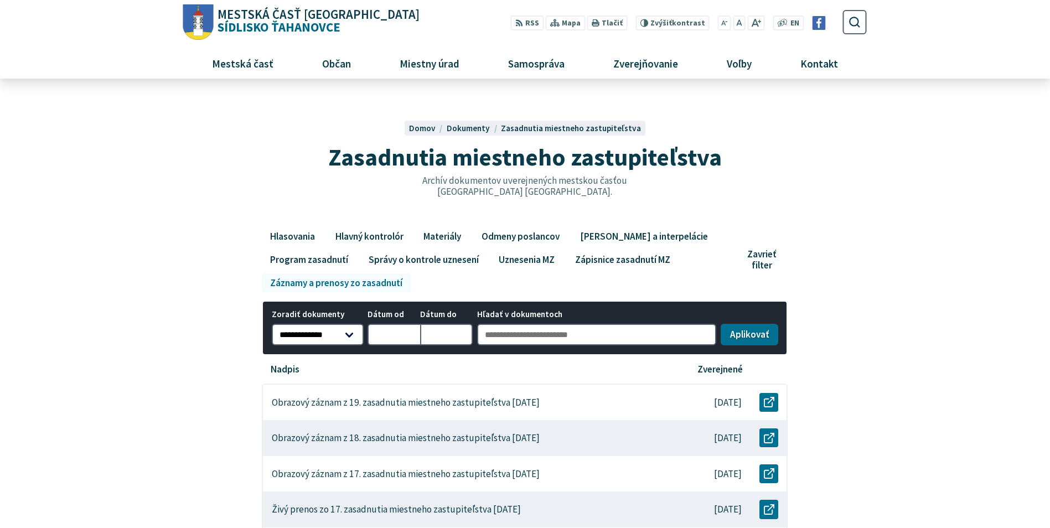 This screenshot has width=1050, height=528. I want to click on button: Zmenšiť veľkosť písma, so click(725, 23).